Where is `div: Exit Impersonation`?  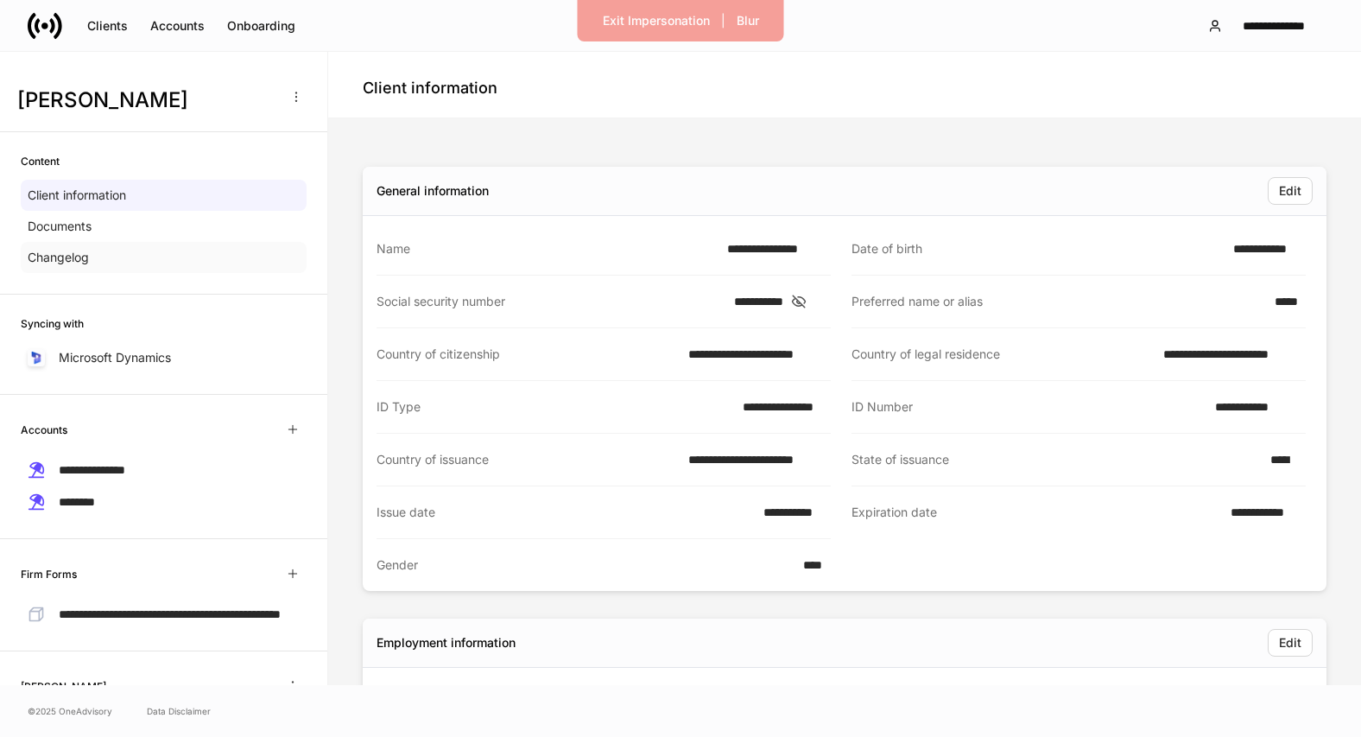 div: Exit Impersonation is located at coordinates (657, 21).